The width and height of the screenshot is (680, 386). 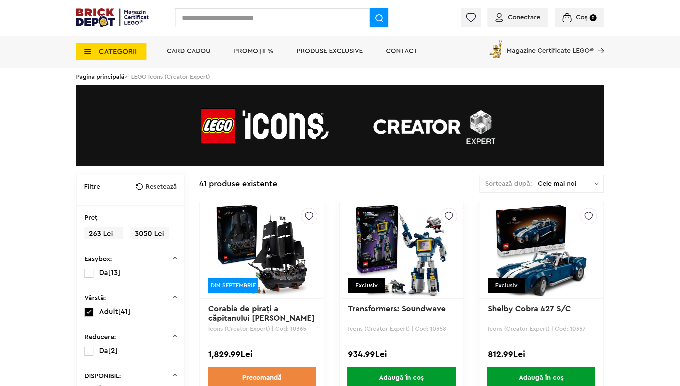 I want to click on p: Filtre, so click(x=92, y=187).